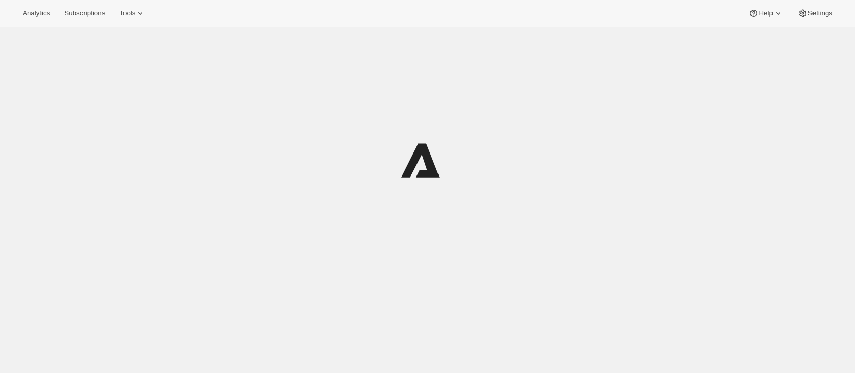 The image size is (855, 373). Describe the element at coordinates (765, 13) in the screenshot. I see `button: Help` at that location.